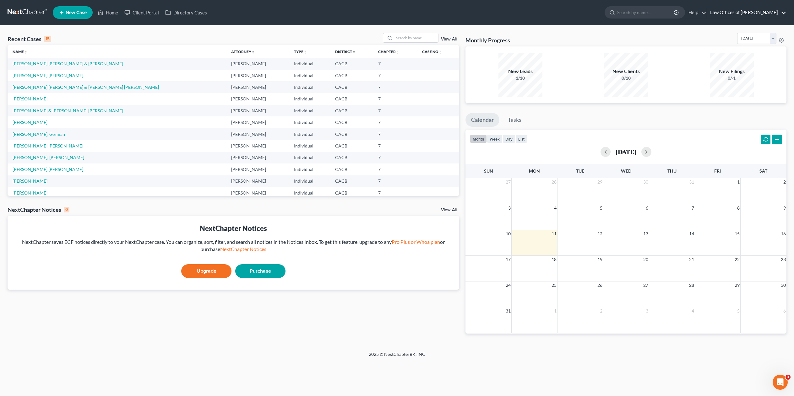 The width and height of the screenshot is (794, 396). Describe the element at coordinates (346, 52) in the screenshot. I see `a: Districtunfold_more` at that location.